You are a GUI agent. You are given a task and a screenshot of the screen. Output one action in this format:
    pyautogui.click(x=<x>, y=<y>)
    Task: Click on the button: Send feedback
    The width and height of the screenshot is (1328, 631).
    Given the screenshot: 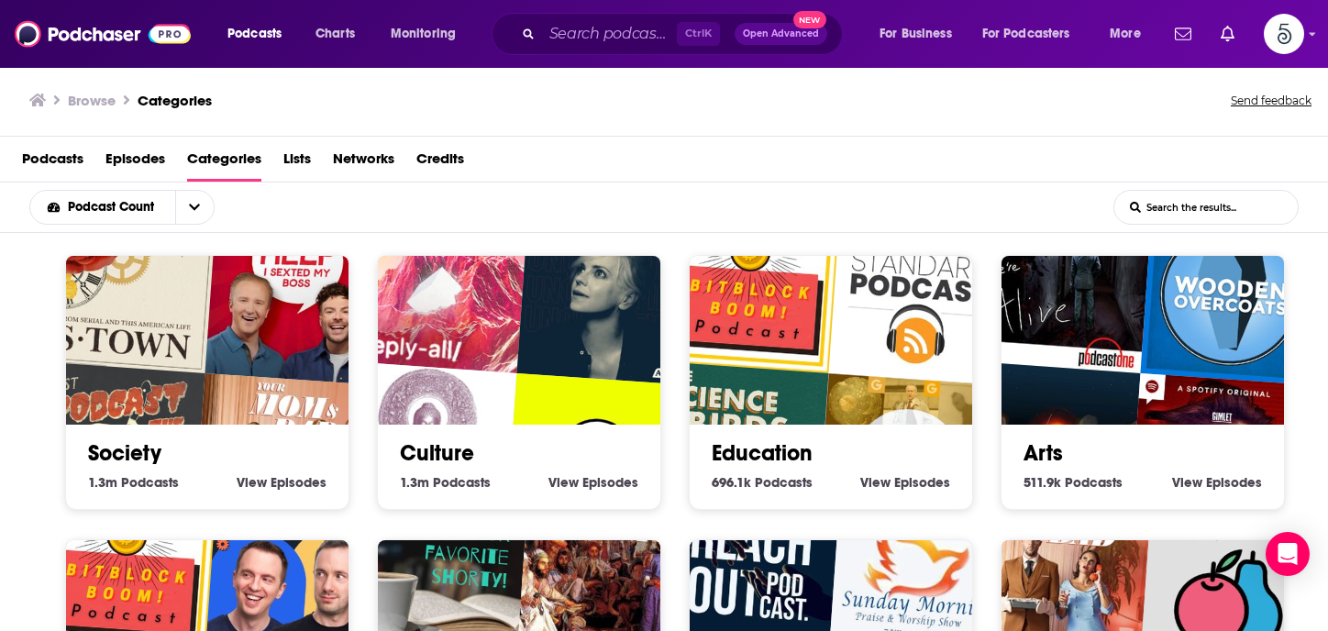 What is the action you would take?
    pyautogui.click(x=1271, y=101)
    